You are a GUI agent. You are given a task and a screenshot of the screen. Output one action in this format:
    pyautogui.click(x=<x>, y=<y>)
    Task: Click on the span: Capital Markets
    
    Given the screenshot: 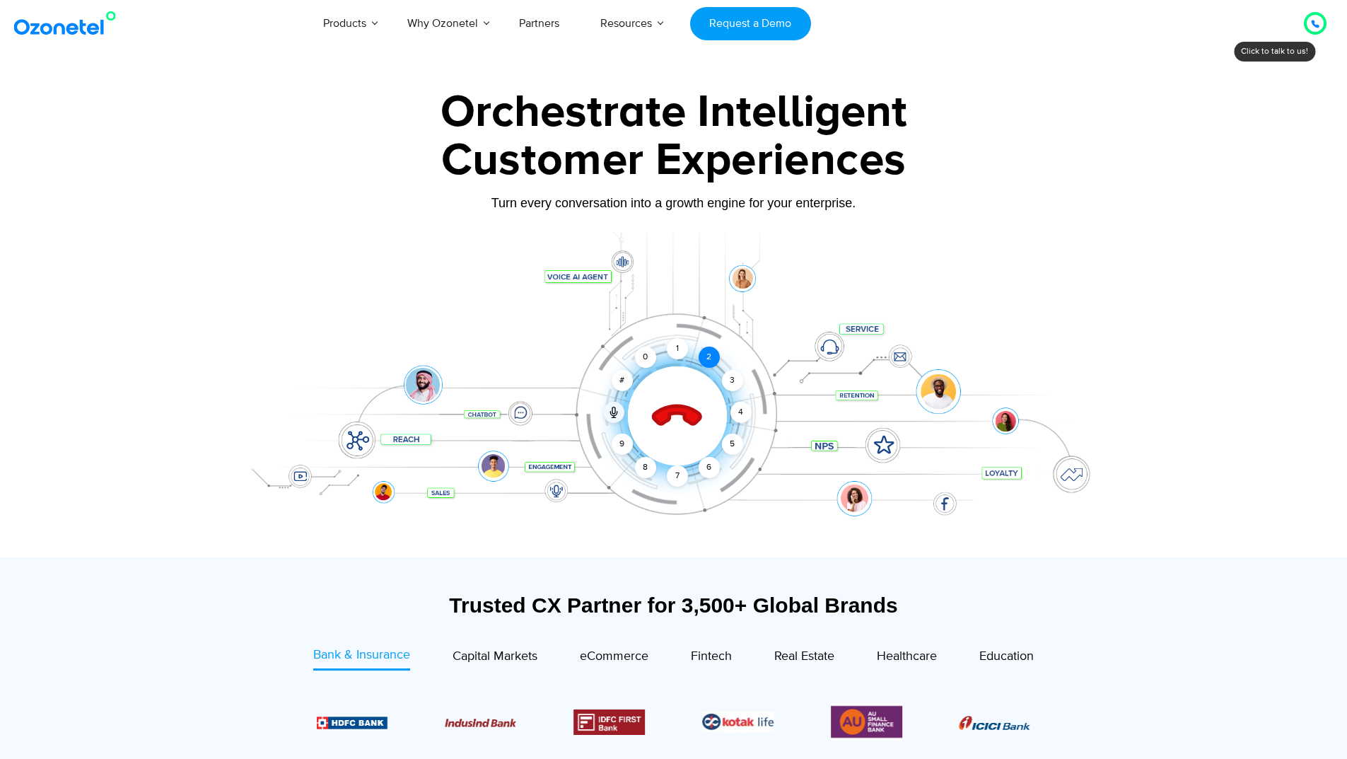 What is the action you would take?
    pyautogui.click(x=495, y=656)
    